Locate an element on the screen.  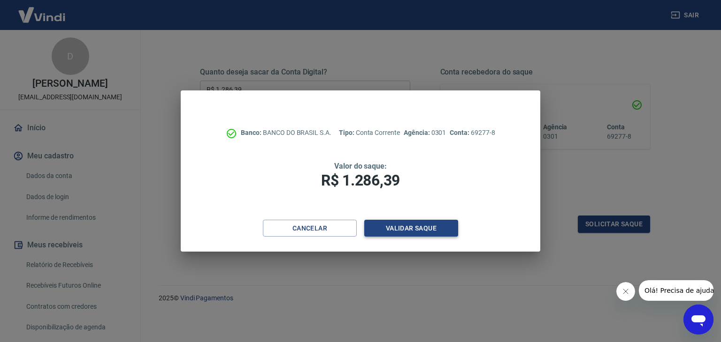
span: R$ 1.286,39 is located at coordinates (360, 181).